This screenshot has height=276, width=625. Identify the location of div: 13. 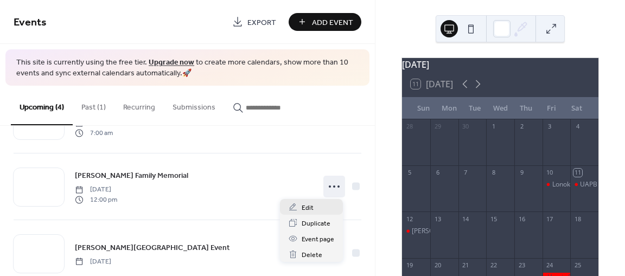
(437, 218).